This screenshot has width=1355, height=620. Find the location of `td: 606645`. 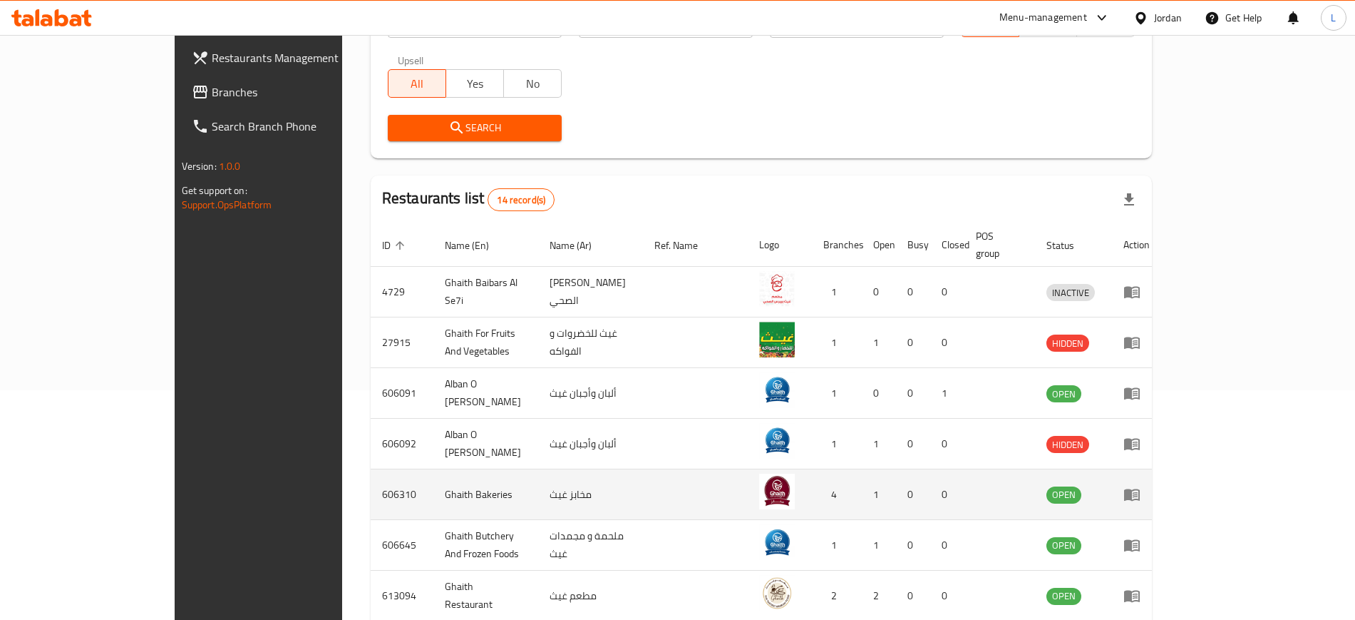

td: 606645 is located at coordinates (402, 545).